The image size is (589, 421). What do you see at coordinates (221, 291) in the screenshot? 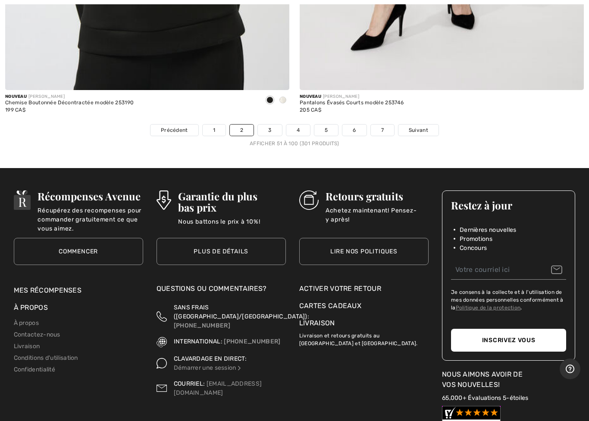
I see `div: Questions ou commentaires?` at bounding box center [221, 291].